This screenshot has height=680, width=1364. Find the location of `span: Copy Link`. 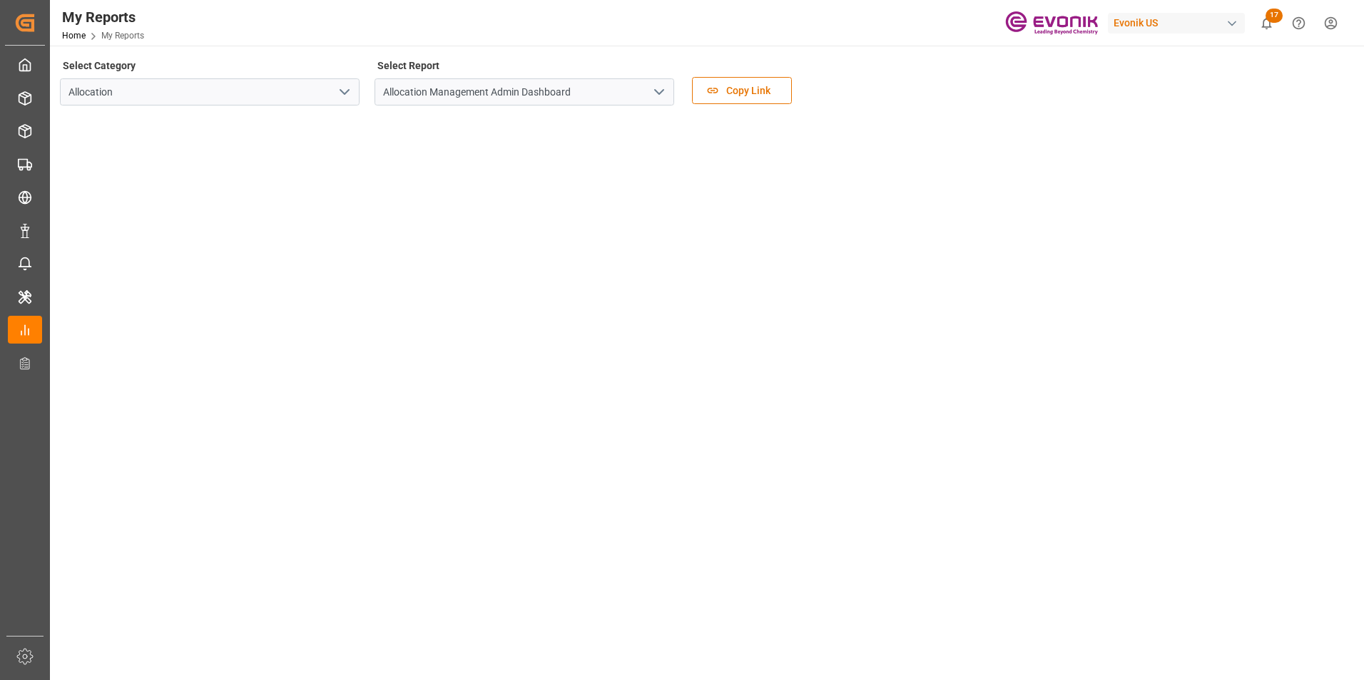

span: Copy Link is located at coordinates (748, 91).